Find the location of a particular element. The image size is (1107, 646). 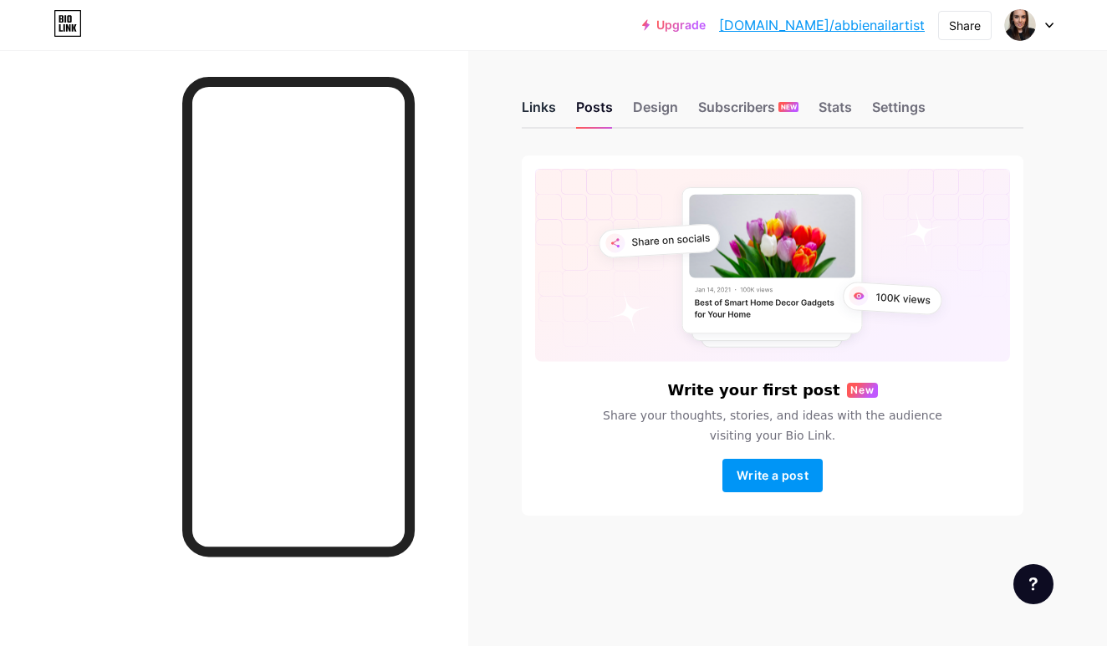

img: Abbie Luggar is located at coordinates (1020, 25).